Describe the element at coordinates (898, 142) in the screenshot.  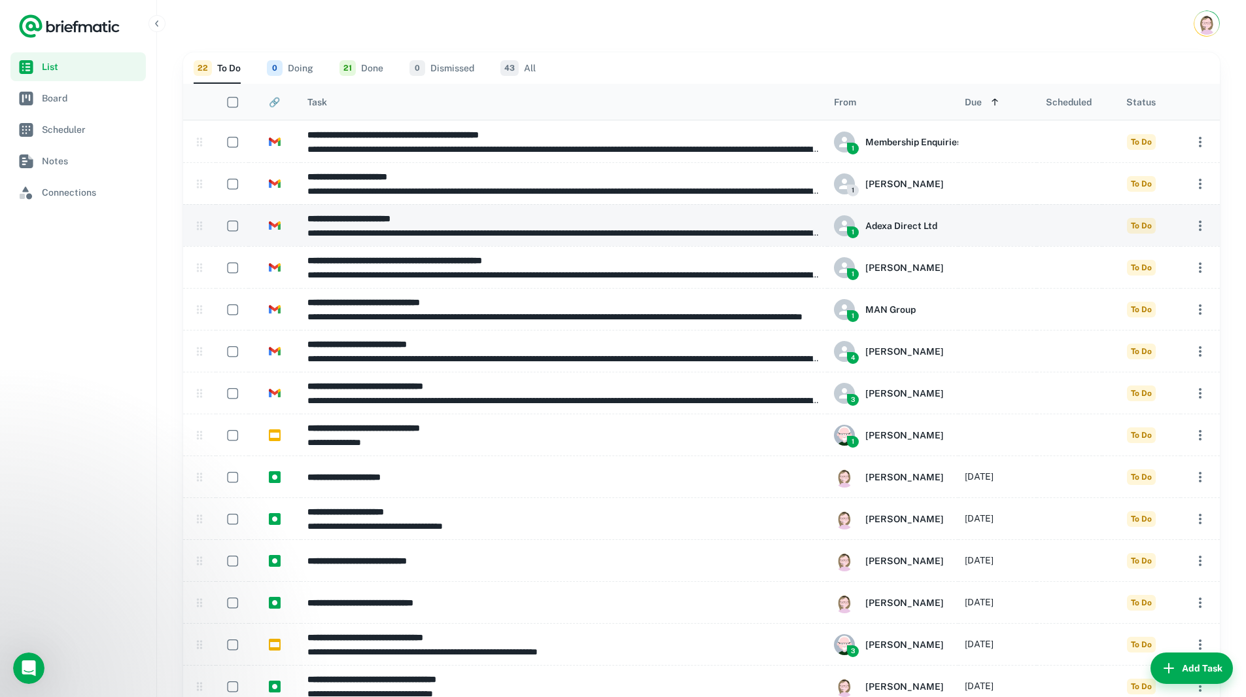
I see `div: Membership Enquiries` at that location.